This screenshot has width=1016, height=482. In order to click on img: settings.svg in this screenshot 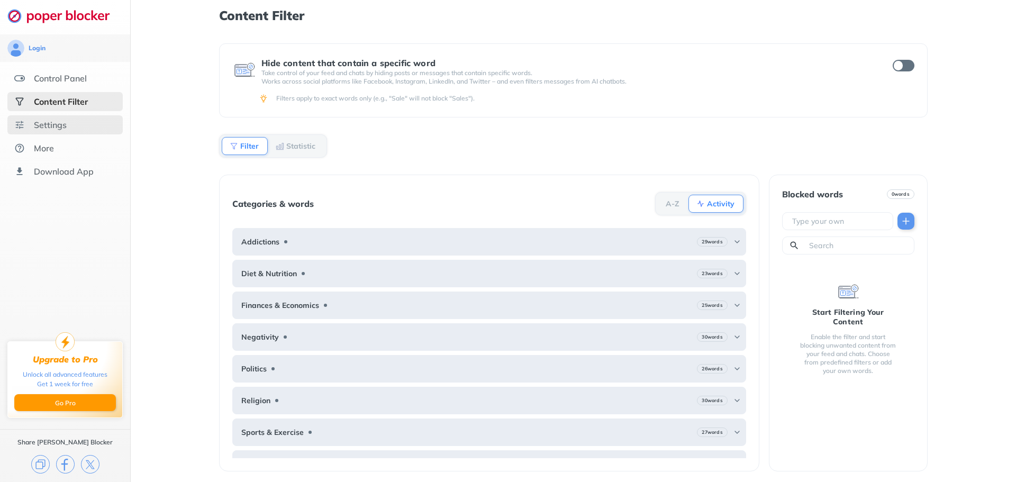, I will do `click(20, 125)`.